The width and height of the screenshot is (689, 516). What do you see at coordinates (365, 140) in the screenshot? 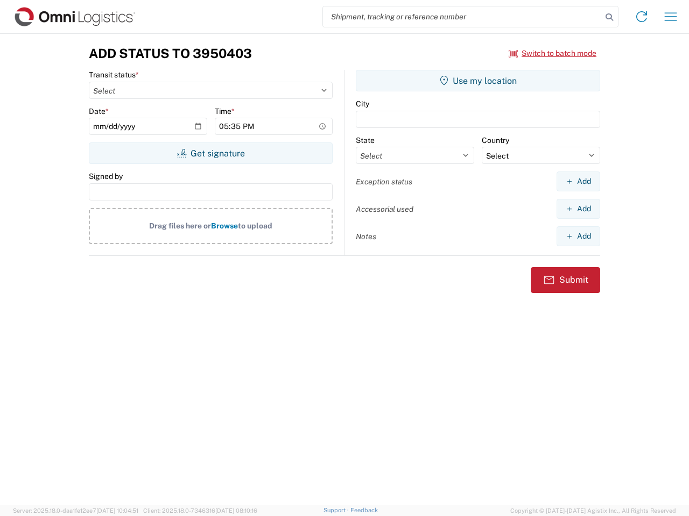
I see `label: State` at bounding box center [365, 140].